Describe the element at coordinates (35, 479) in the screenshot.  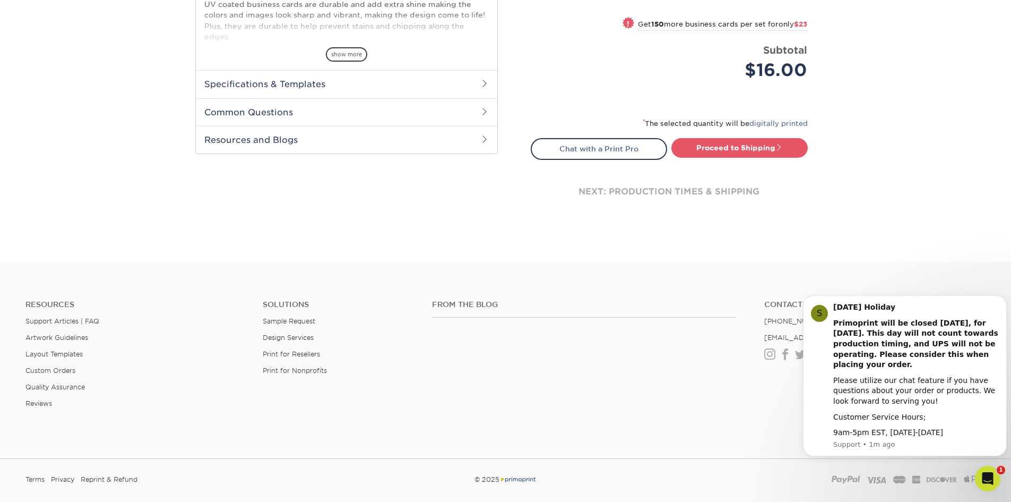
I see `a: Terms` at that location.